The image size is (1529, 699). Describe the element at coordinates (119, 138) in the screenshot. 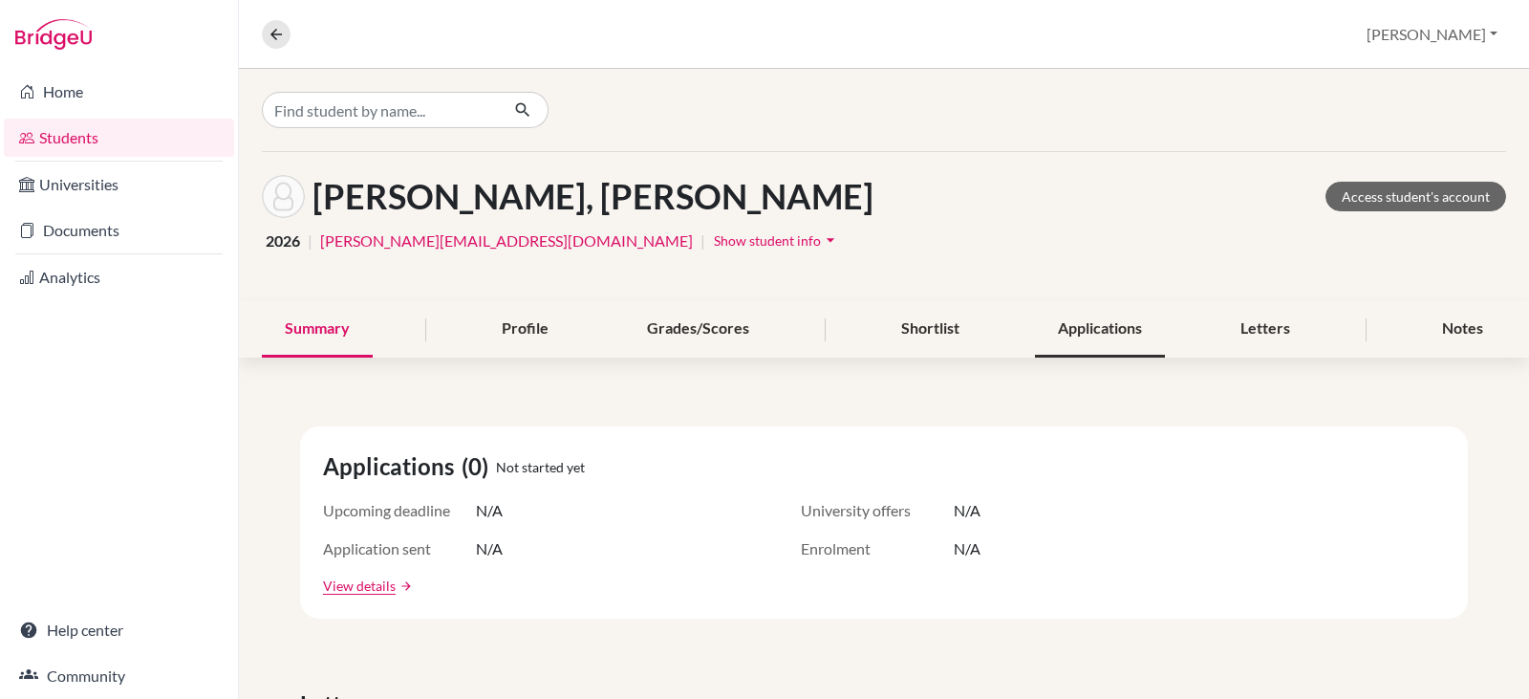

I see `a: Students` at that location.